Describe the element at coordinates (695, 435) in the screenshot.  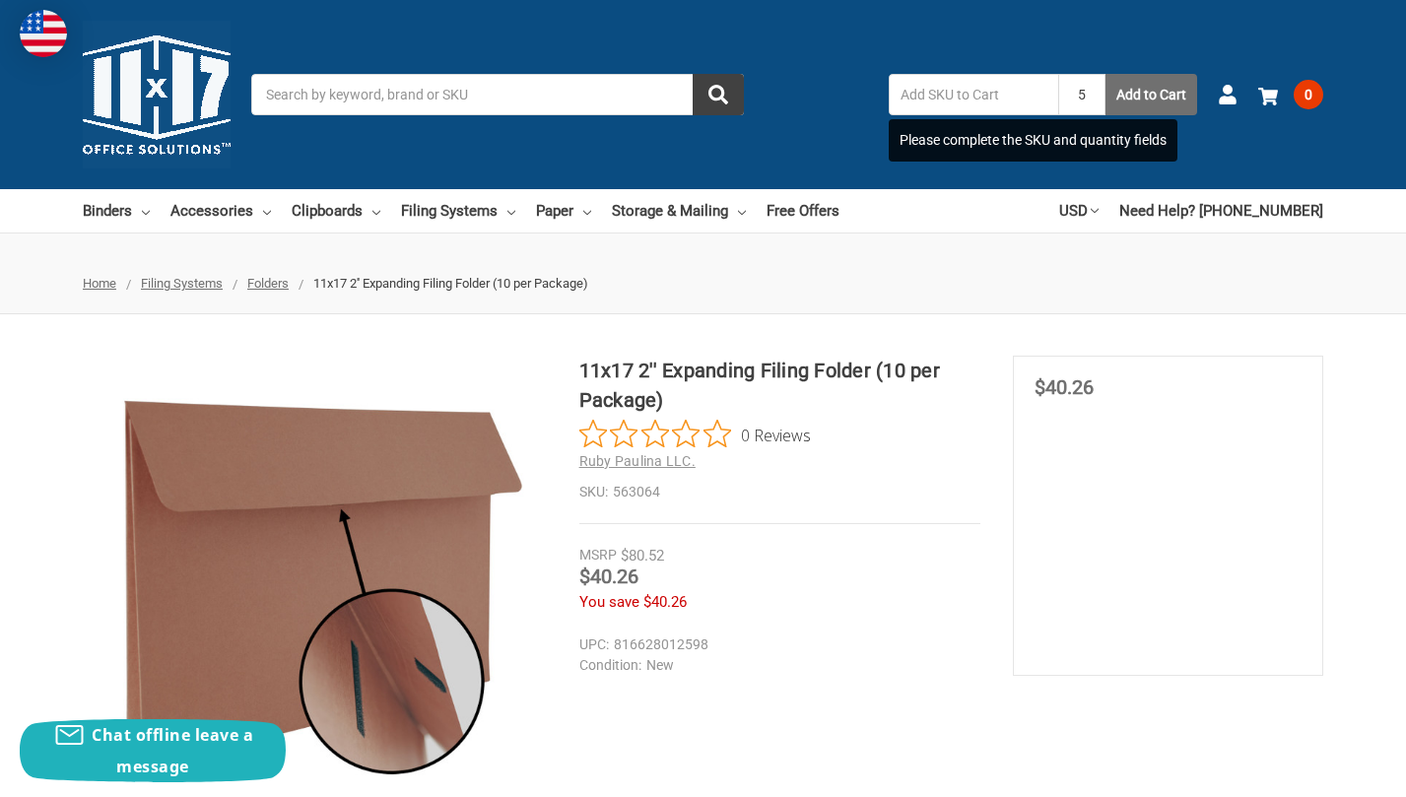
I see `button: Rated 0 out of 5 stars from 0 reviews. Jump to reviews.` at that location.